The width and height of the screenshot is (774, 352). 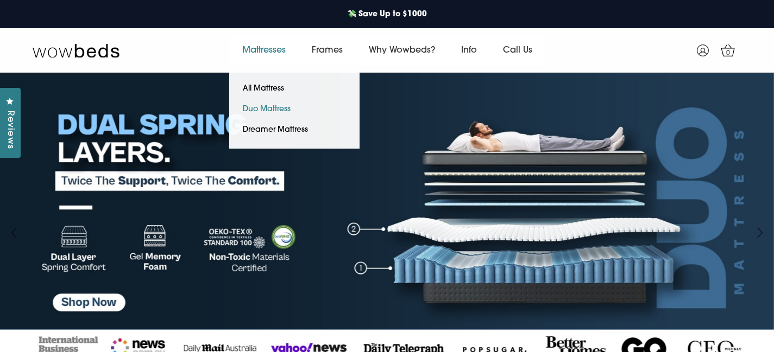 What do you see at coordinates (264, 51) in the screenshot?
I see `a: Mattresses` at bounding box center [264, 51].